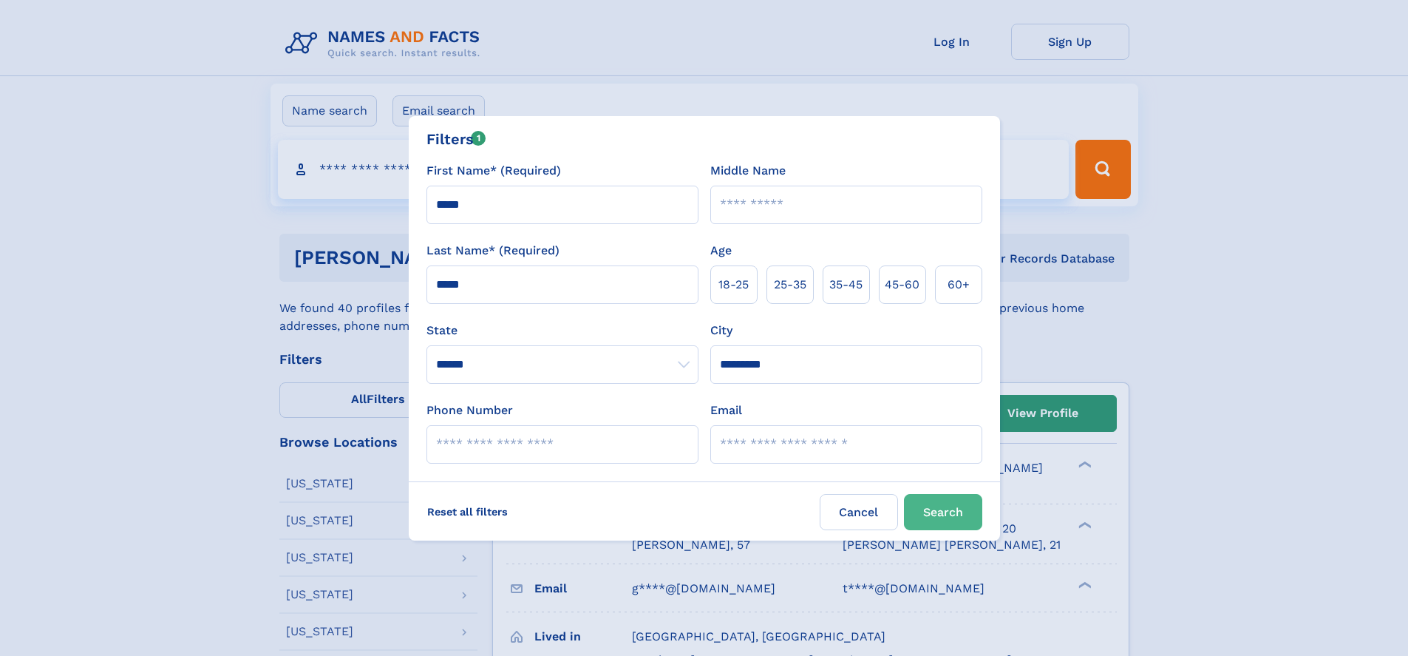 This screenshot has width=1408, height=656. I want to click on button: Search, so click(943, 511).